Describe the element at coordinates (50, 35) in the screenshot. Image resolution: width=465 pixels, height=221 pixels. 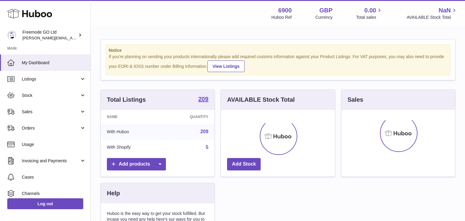
I see `div: Freemode GO Ltd` at that location.